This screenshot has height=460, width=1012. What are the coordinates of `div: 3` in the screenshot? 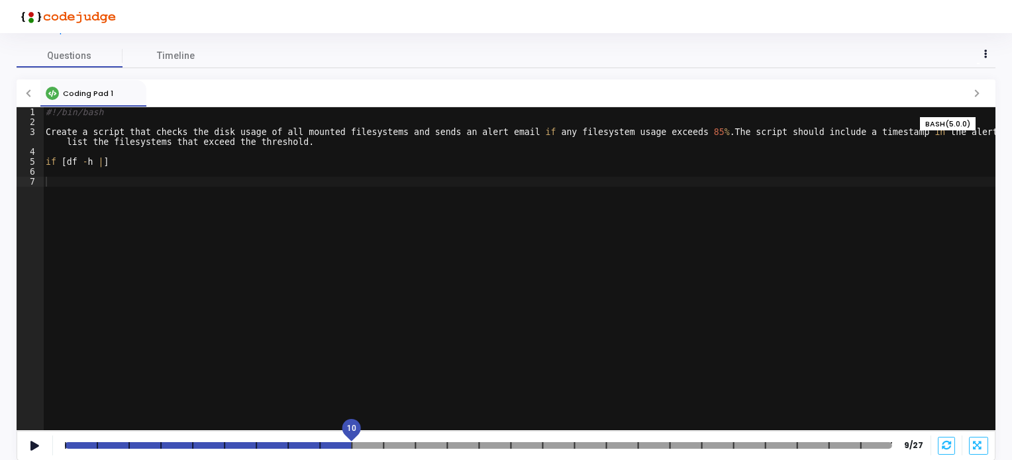 It's located at (30, 137).